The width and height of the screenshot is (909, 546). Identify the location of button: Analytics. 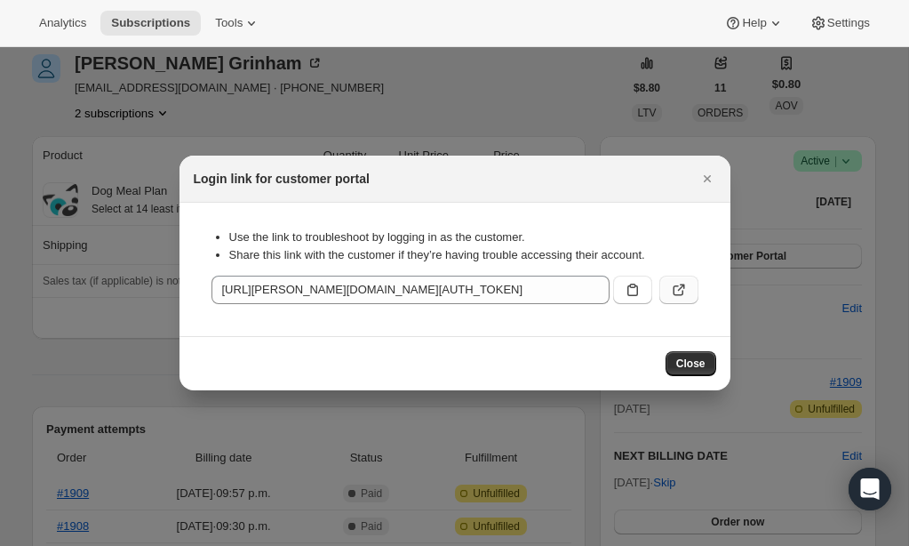
(62, 23).